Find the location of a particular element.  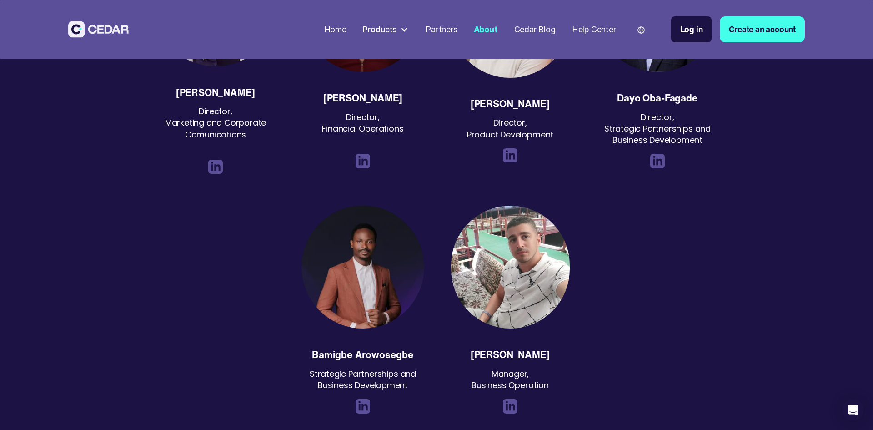

div: Director, Marketing and Corporate Comunications is located at coordinates (215, 128).